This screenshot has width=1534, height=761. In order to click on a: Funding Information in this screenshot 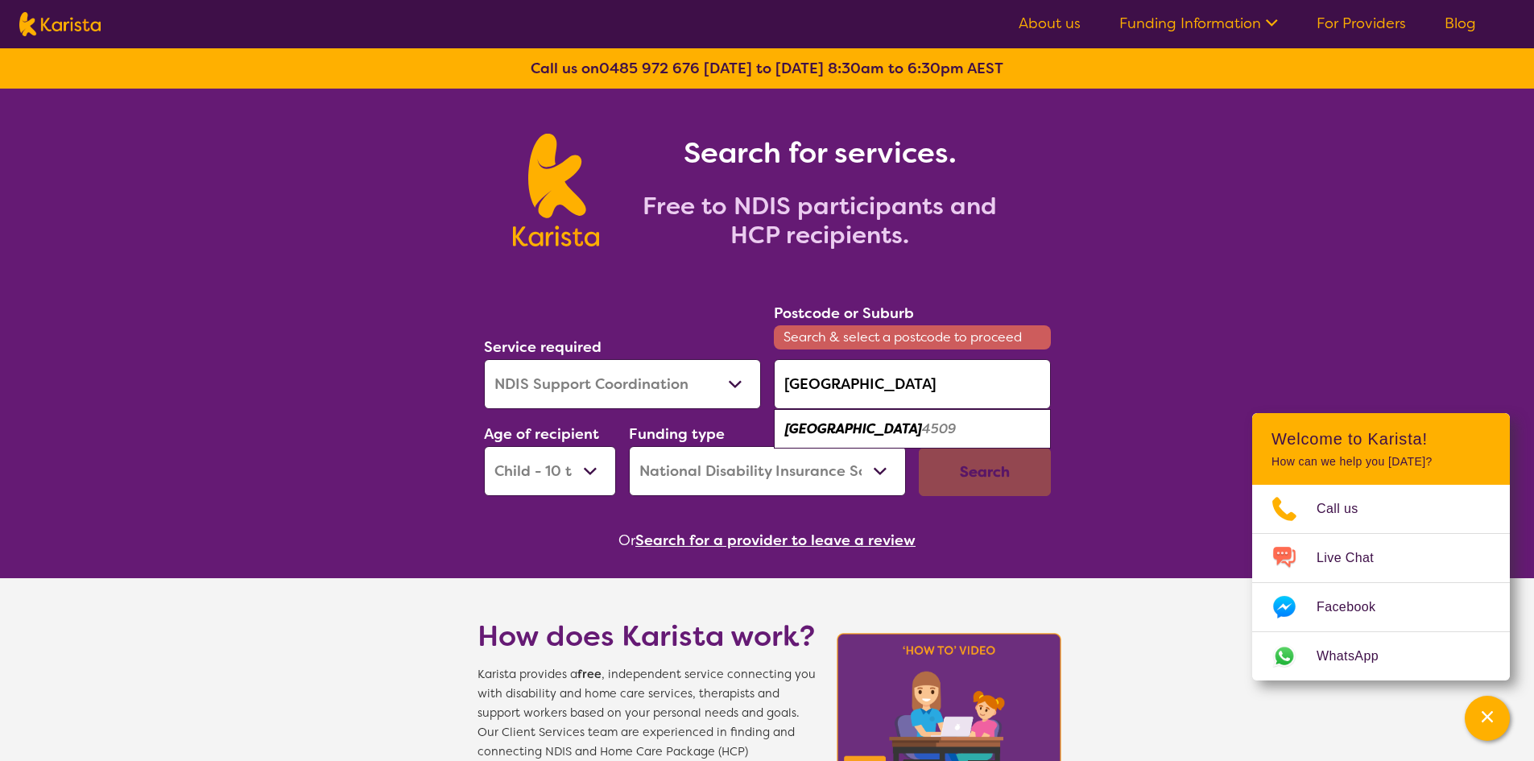, I will do `click(1198, 23)`.